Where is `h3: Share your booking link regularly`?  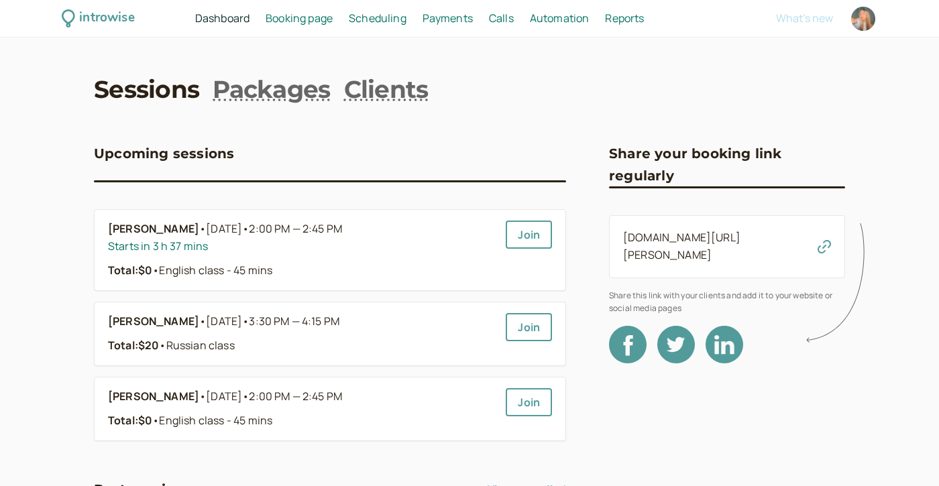 h3: Share your booking link regularly is located at coordinates (727, 164).